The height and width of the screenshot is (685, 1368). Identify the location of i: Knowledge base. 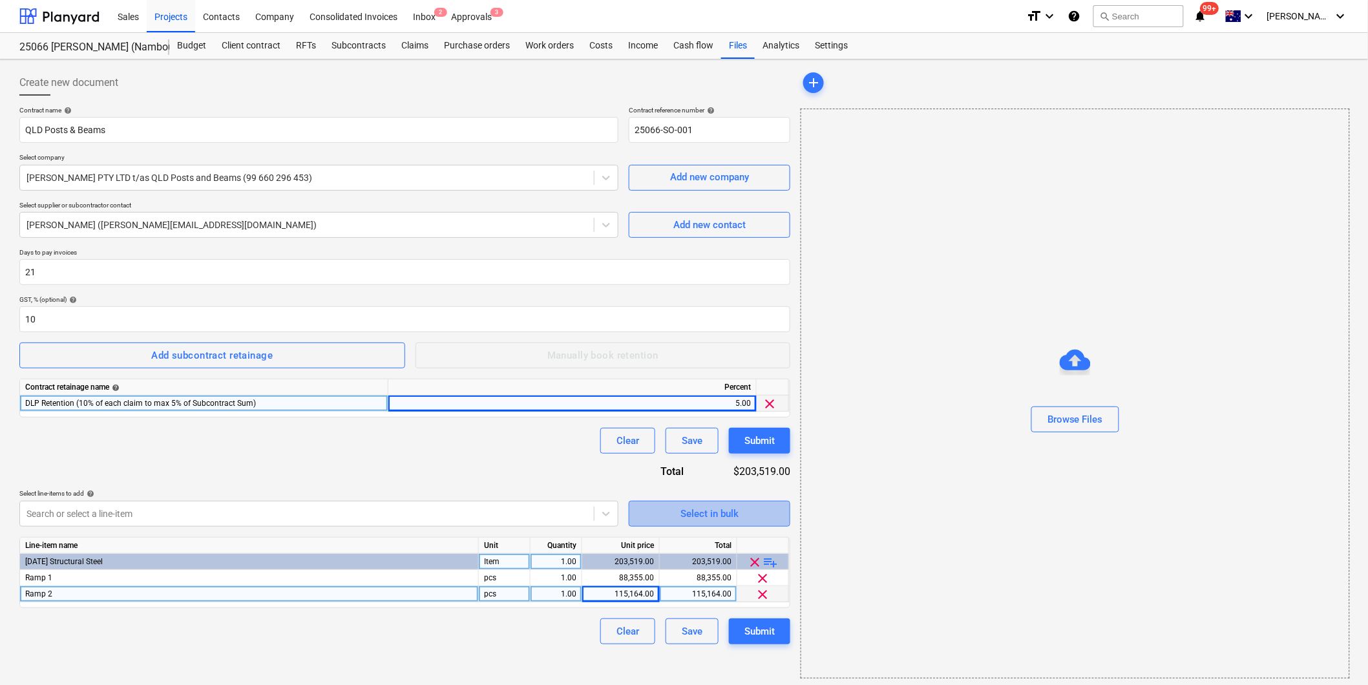
(1074, 16).